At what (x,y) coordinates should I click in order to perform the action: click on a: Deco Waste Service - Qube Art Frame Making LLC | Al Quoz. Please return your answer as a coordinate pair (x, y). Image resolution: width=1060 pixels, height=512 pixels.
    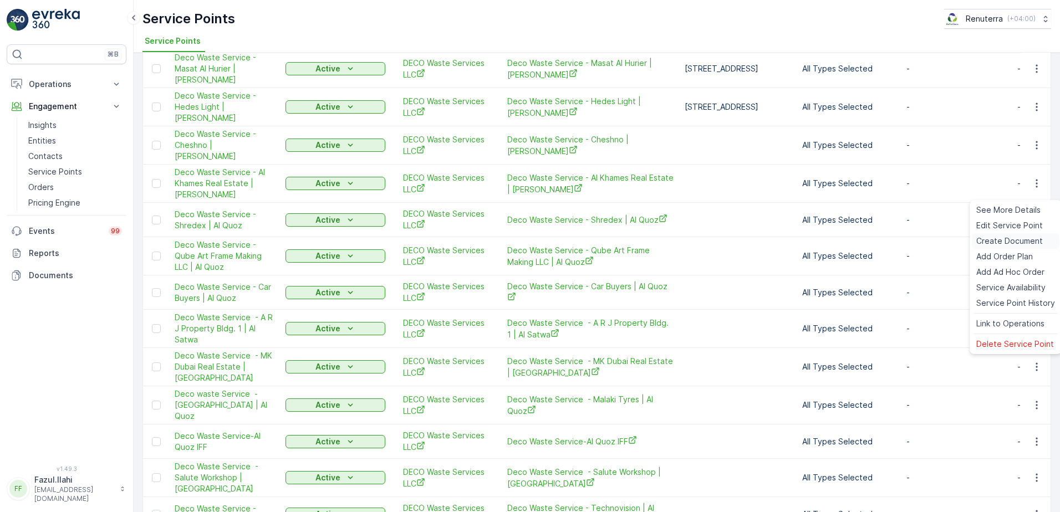
    Looking at the image, I should click on (591, 256).